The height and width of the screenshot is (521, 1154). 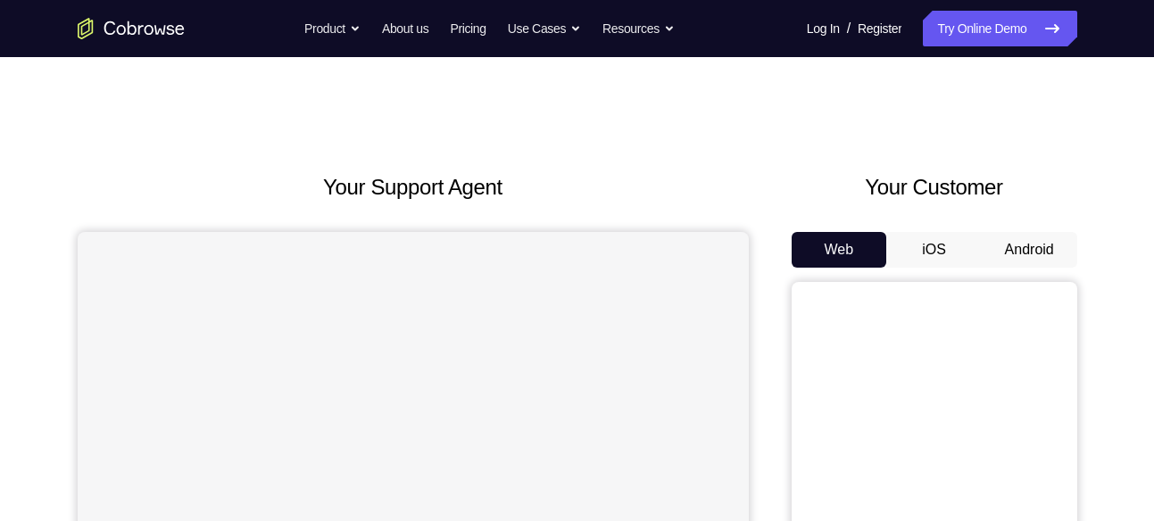 I want to click on a: Log In, so click(x=823, y=29).